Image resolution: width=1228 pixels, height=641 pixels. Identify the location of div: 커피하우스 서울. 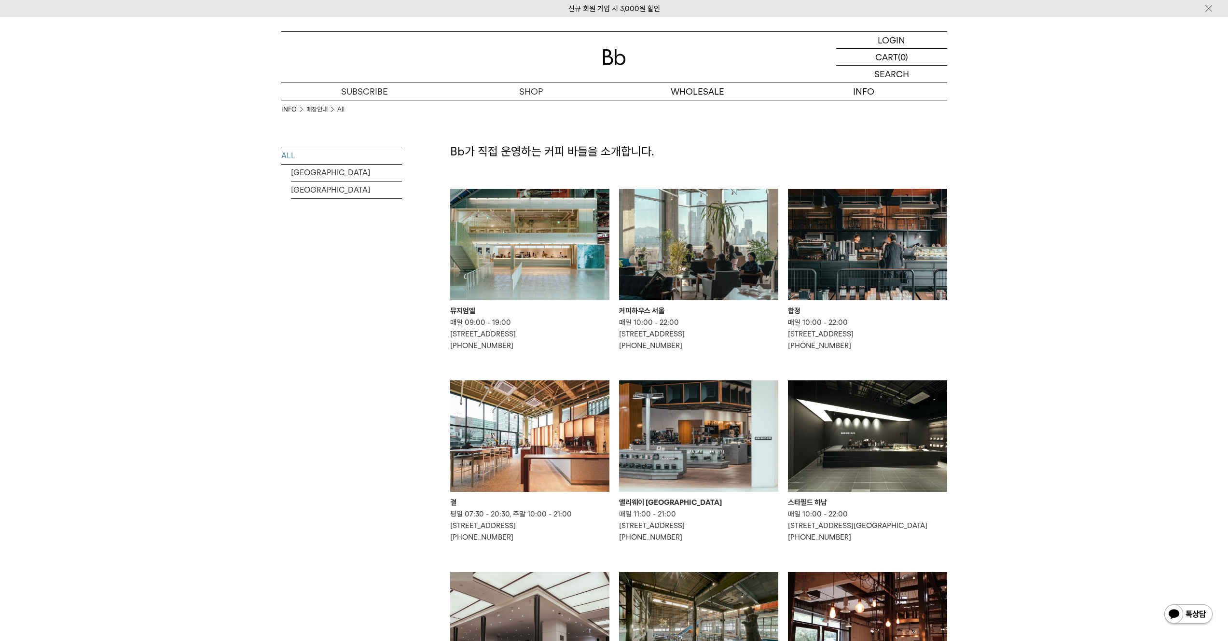
(699, 311).